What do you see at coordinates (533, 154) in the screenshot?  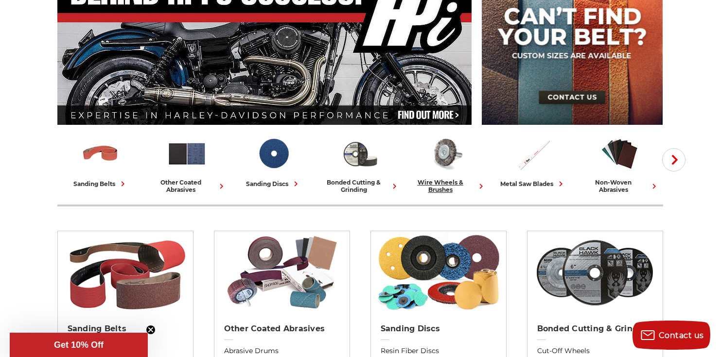 I see `img: Metal Saw Blades` at bounding box center [533, 154].